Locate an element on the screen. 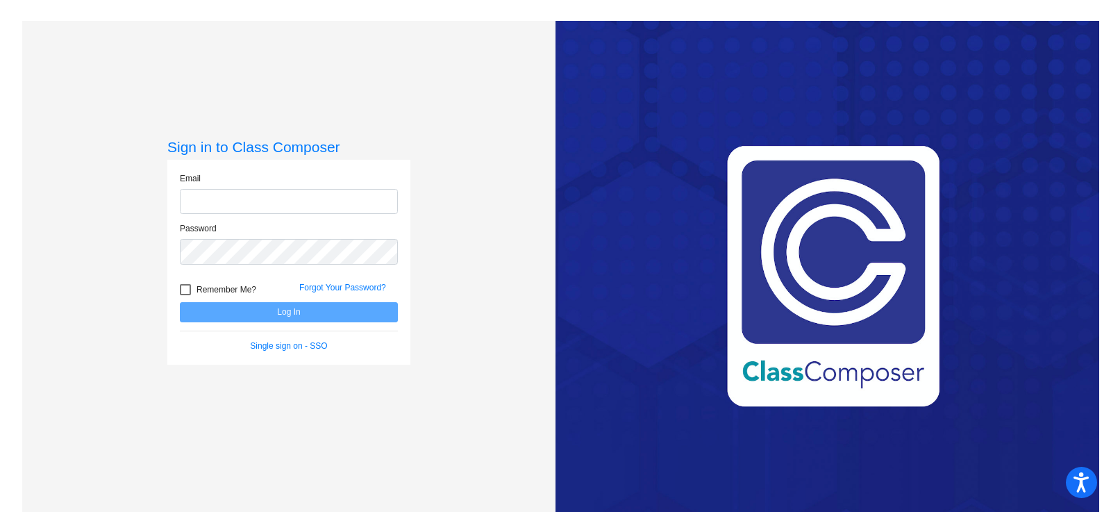  label: Password is located at coordinates (198, 229).